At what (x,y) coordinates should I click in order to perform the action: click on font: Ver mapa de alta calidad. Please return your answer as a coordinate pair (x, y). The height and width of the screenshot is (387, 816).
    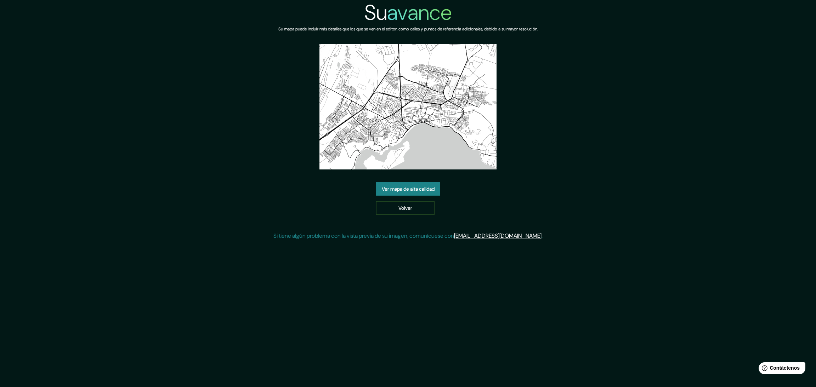
    Looking at the image, I should click on (408, 189).